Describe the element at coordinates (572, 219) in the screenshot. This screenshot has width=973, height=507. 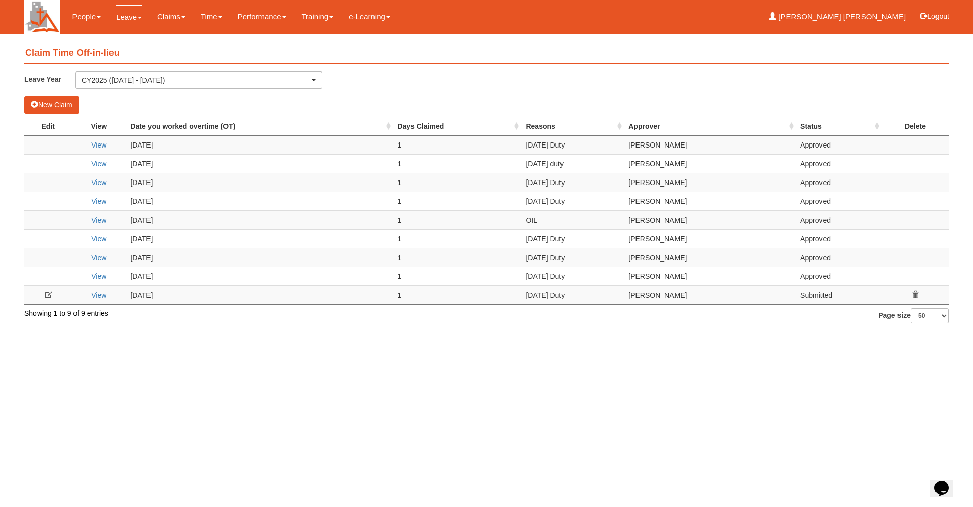
I see `td: OIL` at that location.